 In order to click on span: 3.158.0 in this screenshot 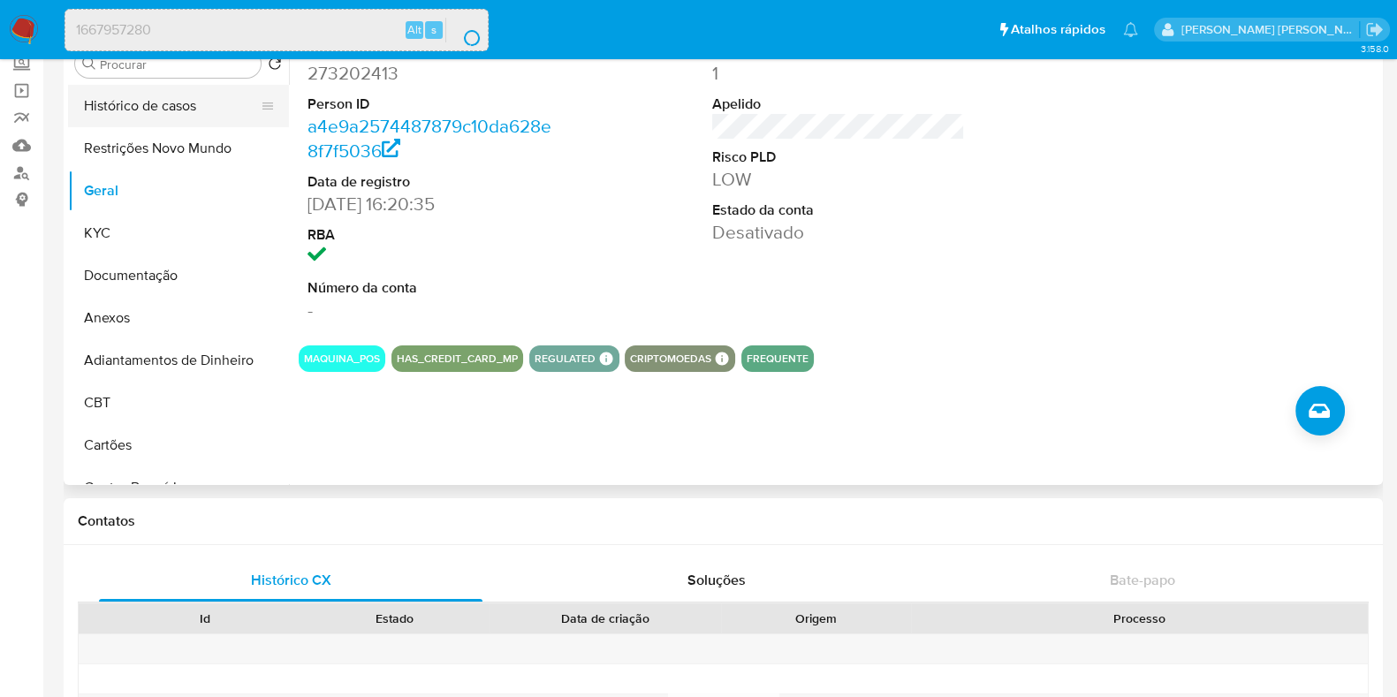, I will do `click(1374, 49)`.